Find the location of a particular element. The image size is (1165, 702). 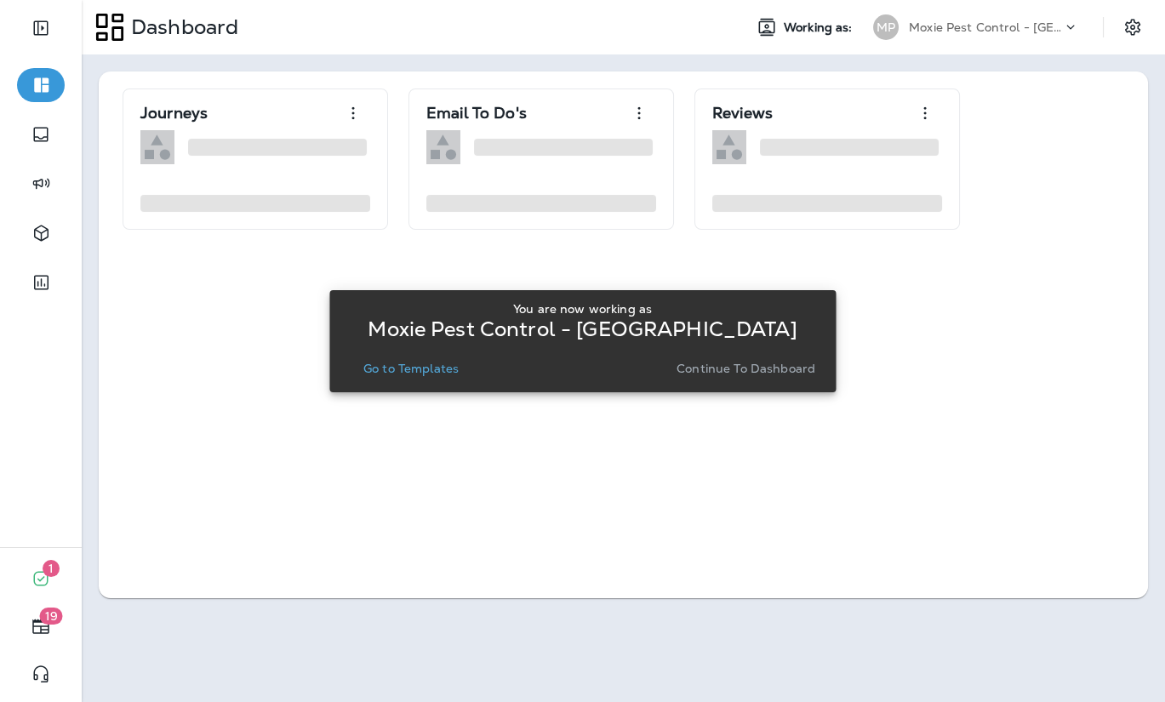

p: Continue to Dashboard is located at coordinates (746, 369).